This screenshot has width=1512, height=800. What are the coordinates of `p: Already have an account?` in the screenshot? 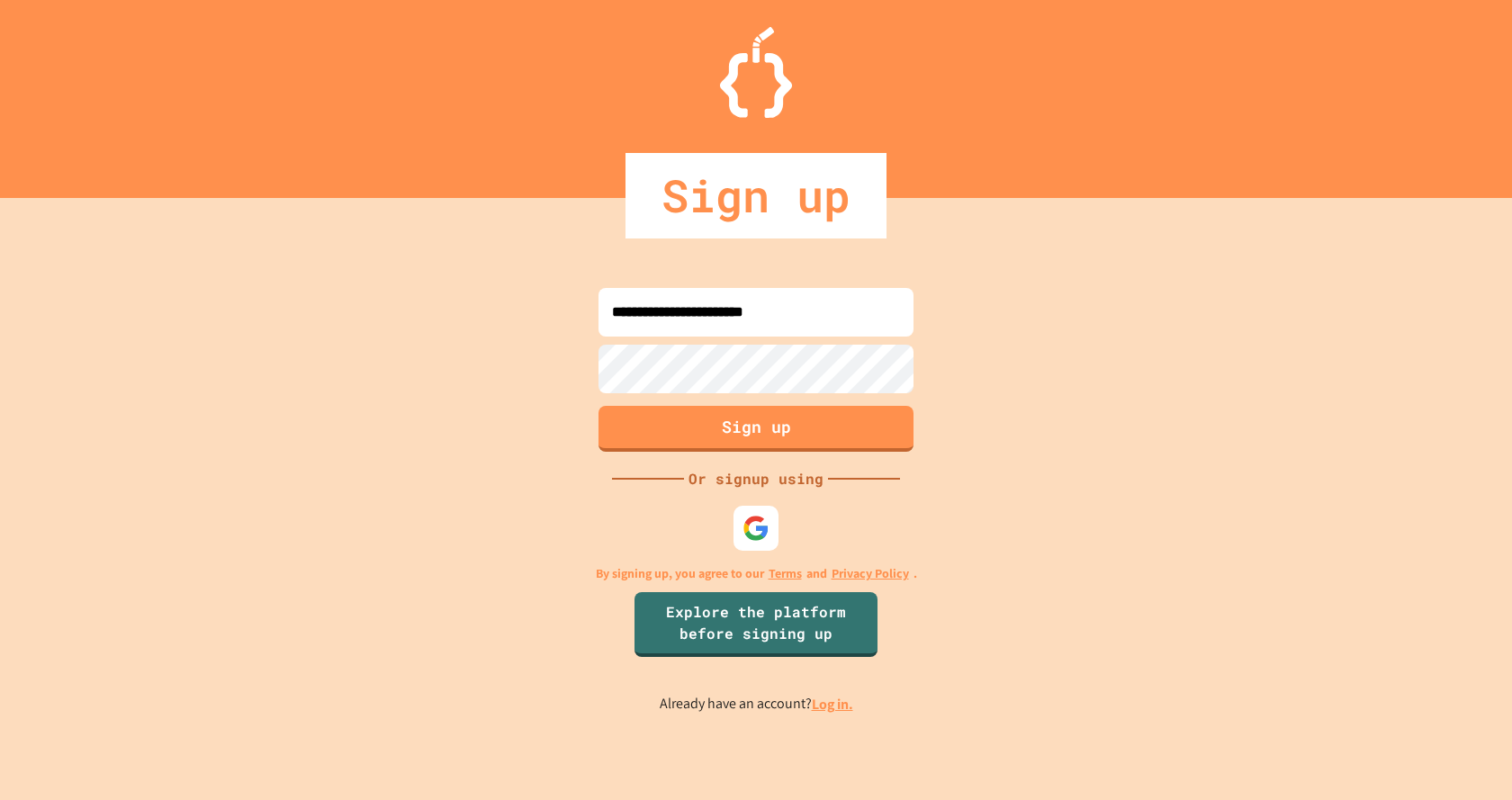 It's located at (756, 704).